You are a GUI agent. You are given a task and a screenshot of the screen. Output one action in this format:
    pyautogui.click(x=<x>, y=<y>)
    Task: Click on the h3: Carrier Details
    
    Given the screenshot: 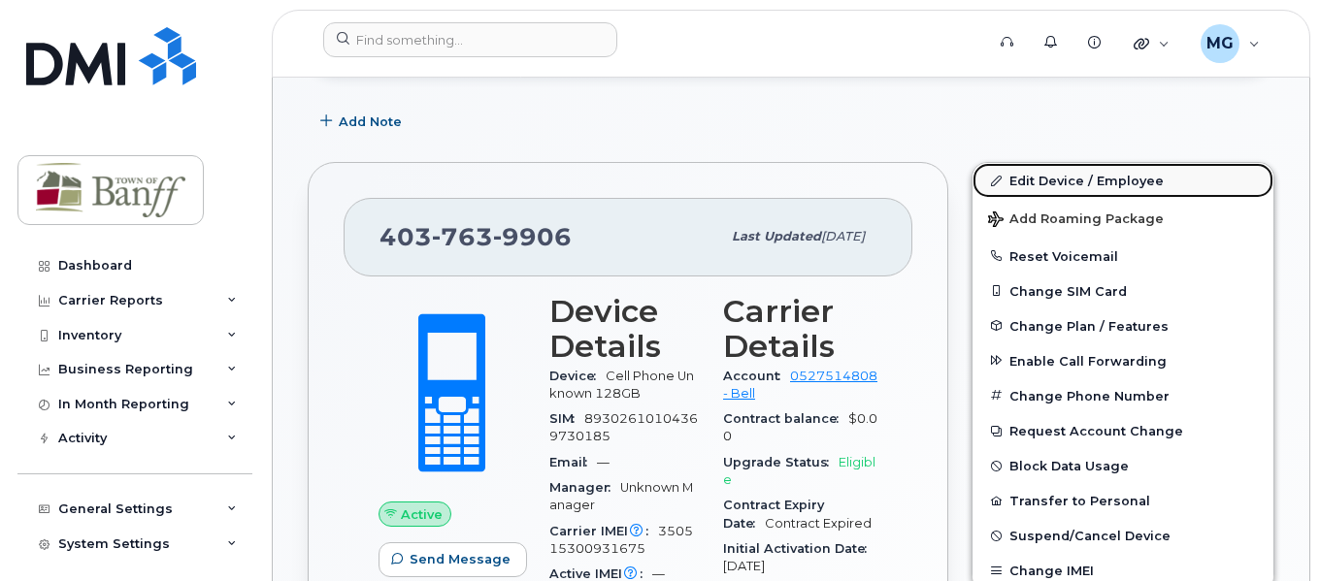 What is the action you would take?
    pyautogui.click(x=800, y=329)
    